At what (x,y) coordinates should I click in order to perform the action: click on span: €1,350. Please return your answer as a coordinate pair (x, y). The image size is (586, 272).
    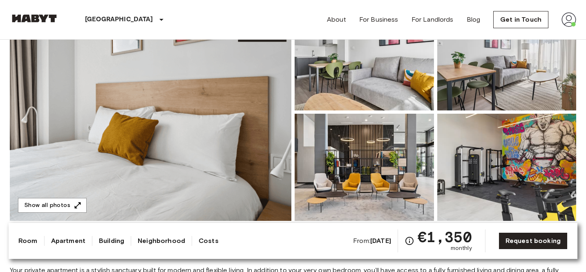
    Looking at the image, I should click on (444, 236).